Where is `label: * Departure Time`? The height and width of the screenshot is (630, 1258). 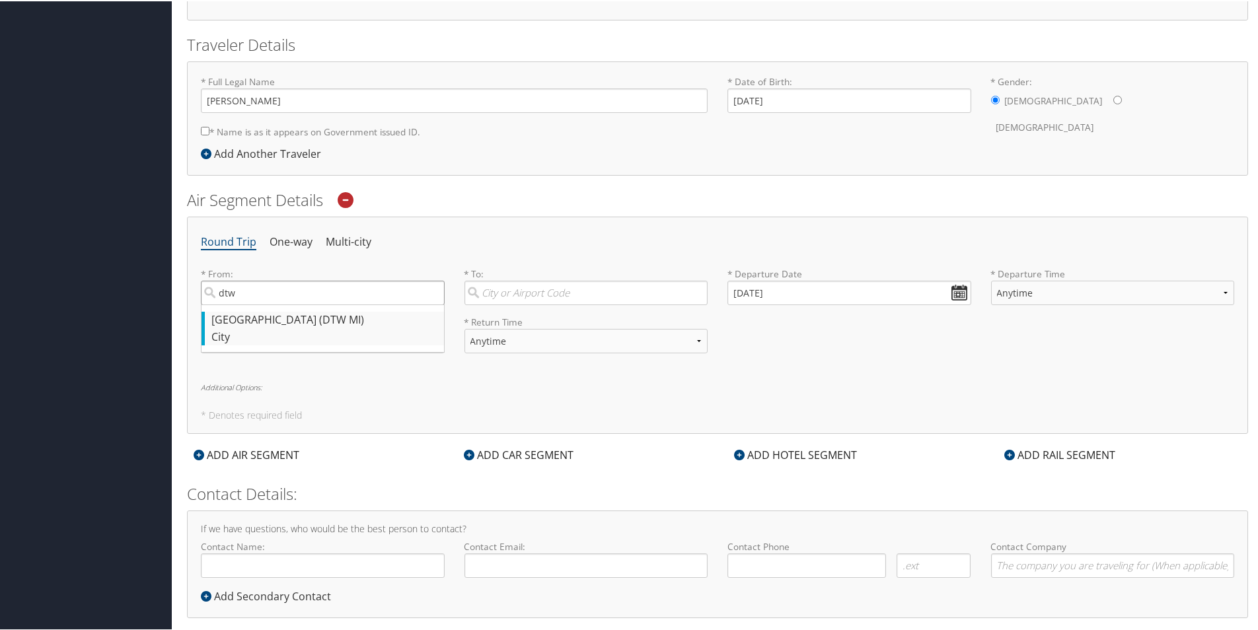
label: * Departure Time is located at coordinates (1113, 290).